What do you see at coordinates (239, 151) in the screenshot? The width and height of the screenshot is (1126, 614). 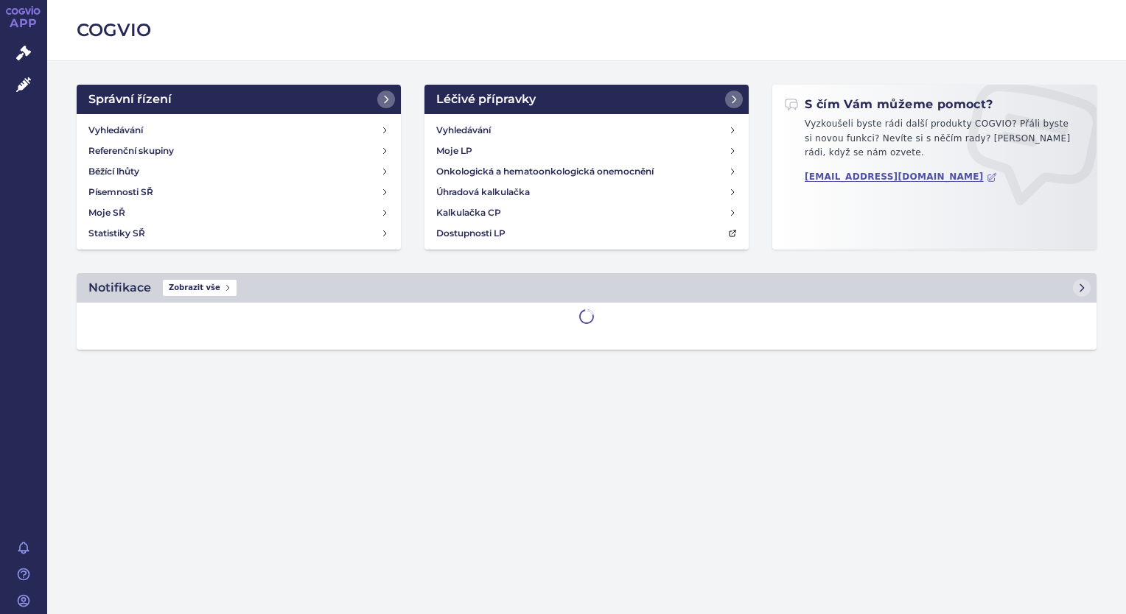 I see `a: Referenční skupiny` at bounding box center [239, 151].